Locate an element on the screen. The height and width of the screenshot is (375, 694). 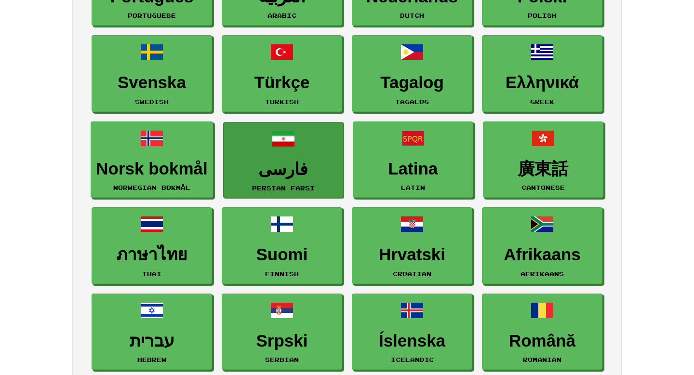
small: Greek is located at coordinates (543, 102).